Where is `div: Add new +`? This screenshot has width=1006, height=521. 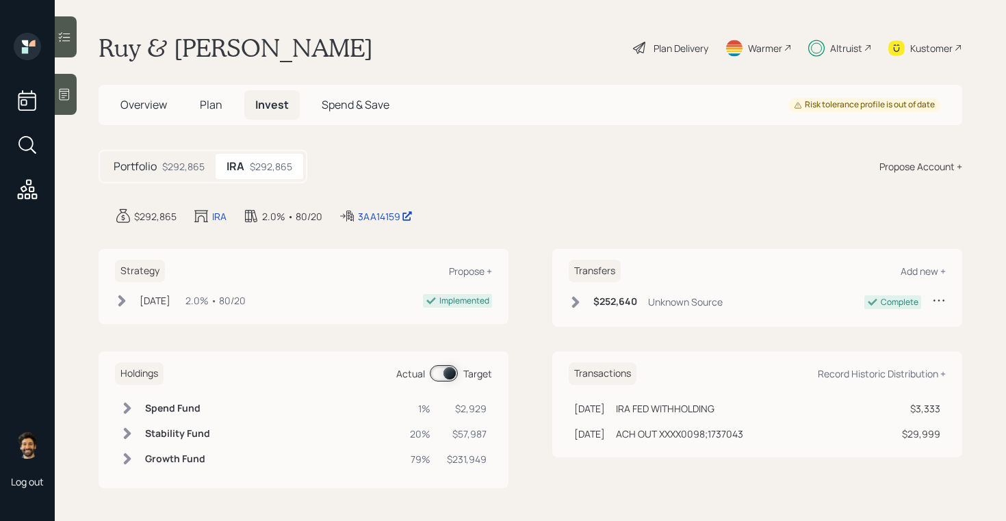
div: Add new + is located at coordinates (923, 271).